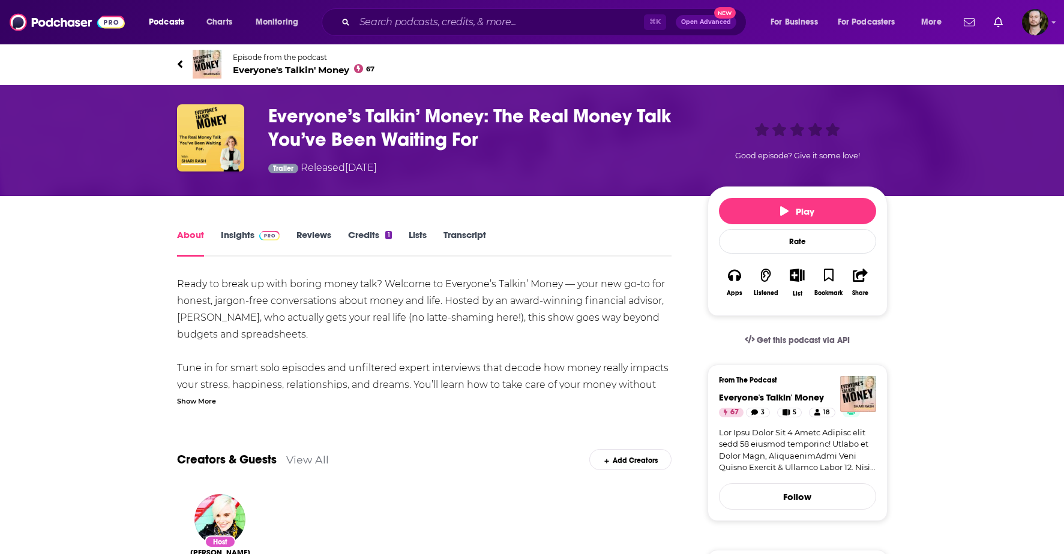  What do you see at coordinates (867, 22) in the screenshot?
I see `span: For Podcasters` at bounding box center [867, 22].